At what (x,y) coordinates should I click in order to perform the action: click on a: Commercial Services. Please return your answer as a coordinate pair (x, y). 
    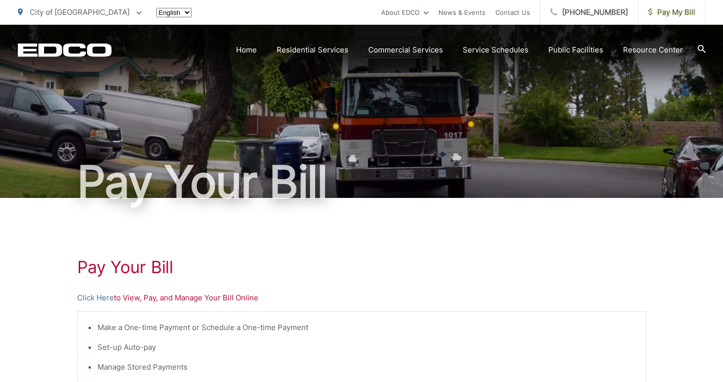
    Looking at the image, I should click on (405, 50).